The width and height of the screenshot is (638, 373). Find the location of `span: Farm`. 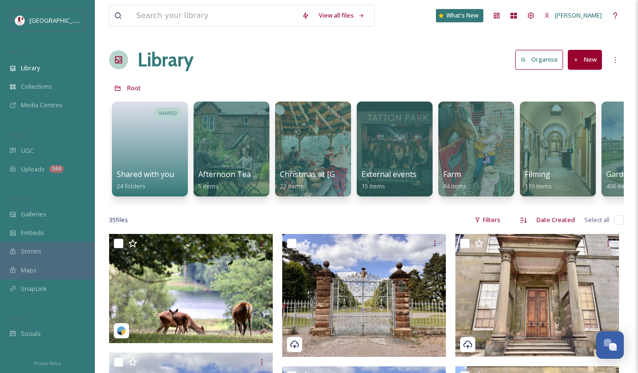

span: Farm is located at coordinates (452, 174).